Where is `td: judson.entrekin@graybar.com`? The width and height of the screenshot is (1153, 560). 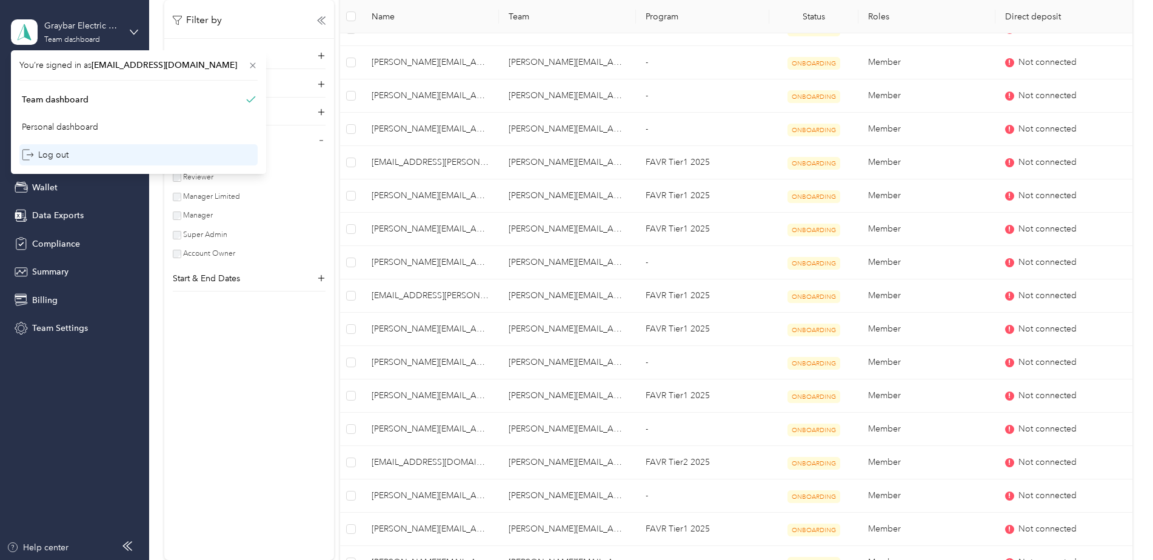 td: judson.entrekin@graybar.com is located at coordinates (430, 362).